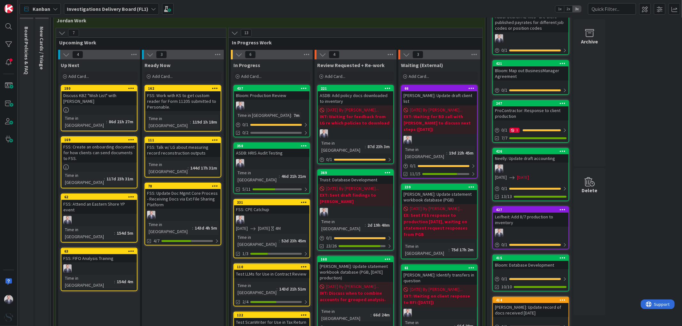 Image resolution: width=682 pixels, height=326 pixels. What do you see at coordinates (531, 114) in the screenshot?
I see `div: ProContractor: Response to client production` at bounding box center [531, 114].